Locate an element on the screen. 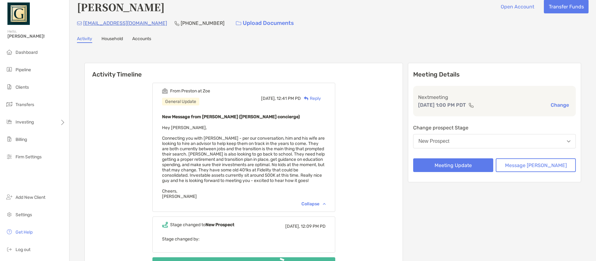  img: Email Icon is located at coordinates (80, 23).